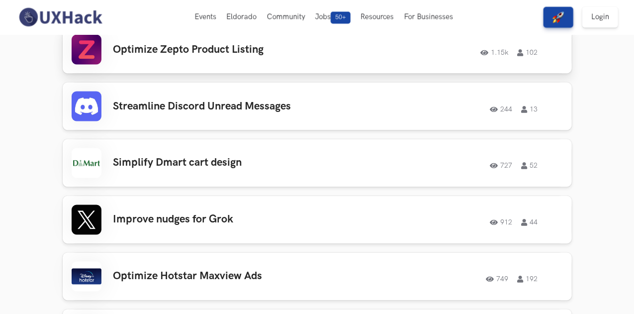 Image resolution: width=634 pixels, height=314 pixels. I want to click on span: 912, so click(501, 223).